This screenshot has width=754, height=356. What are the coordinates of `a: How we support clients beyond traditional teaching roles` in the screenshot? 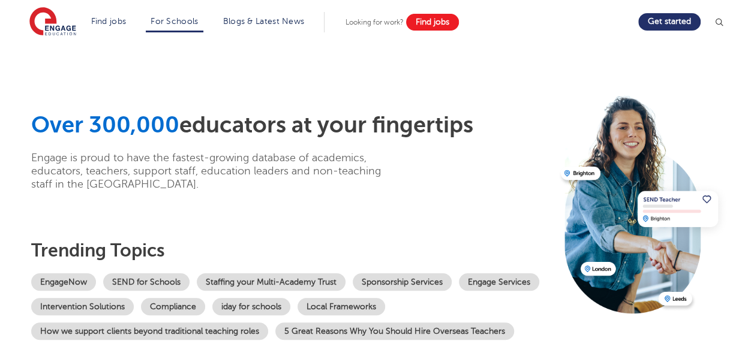 It's located at (149, 331).